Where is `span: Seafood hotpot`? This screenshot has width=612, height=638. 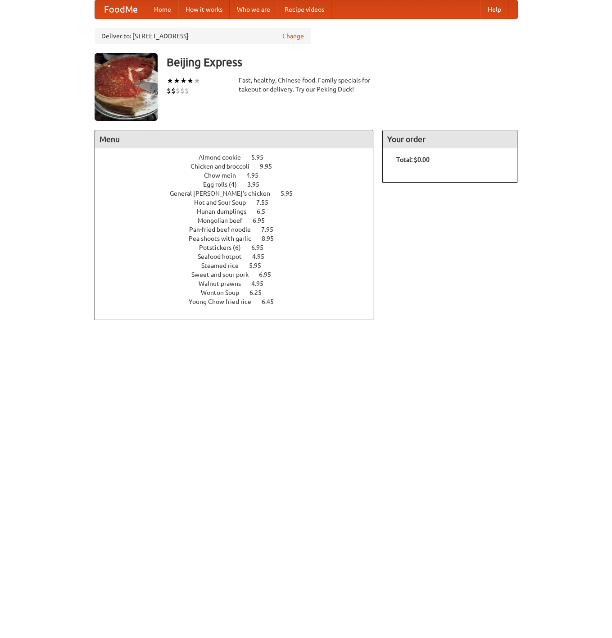
span: Seafood hotpot is located at coordinates (224, 256).